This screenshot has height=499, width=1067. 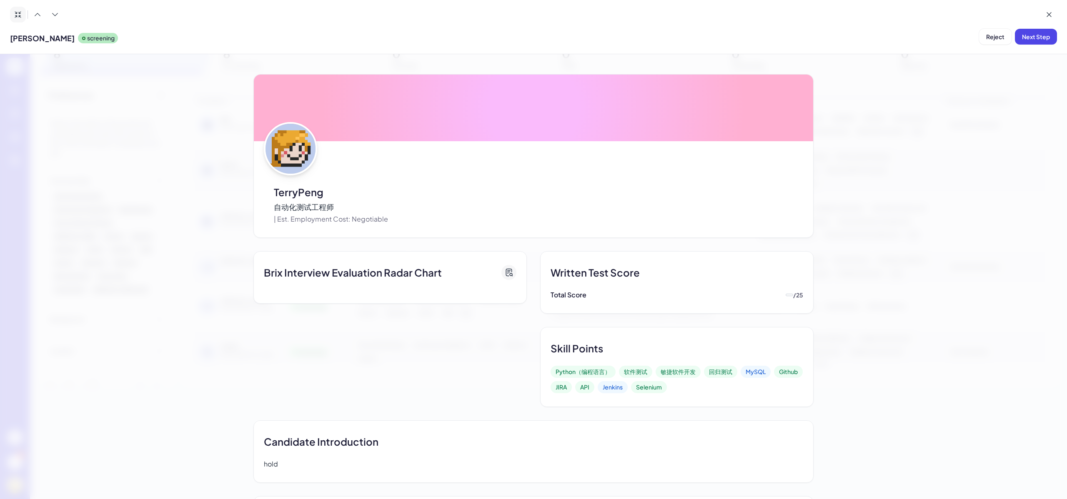 What do you see at coordinates (290, 149) in the screenshot?
I see `img: 7.png` at bounding box center [290, 149].